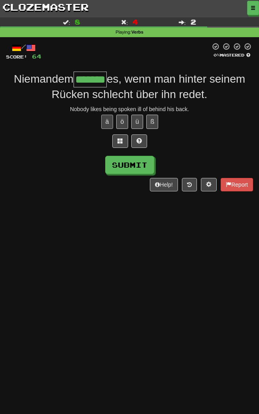 The image size is (259, 414). I want to click on span: Niemandem, so click(43, 79).